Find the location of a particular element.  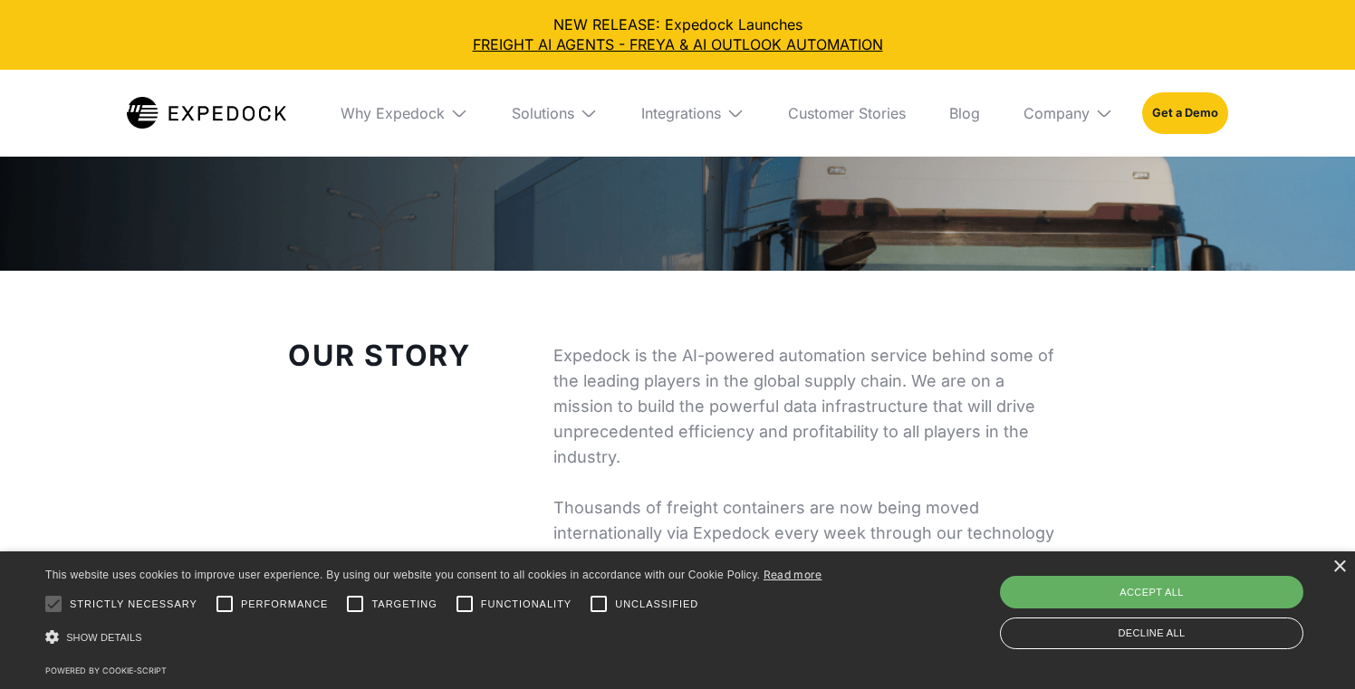

span: Strictly necessary is located at coordinates (133, 604).